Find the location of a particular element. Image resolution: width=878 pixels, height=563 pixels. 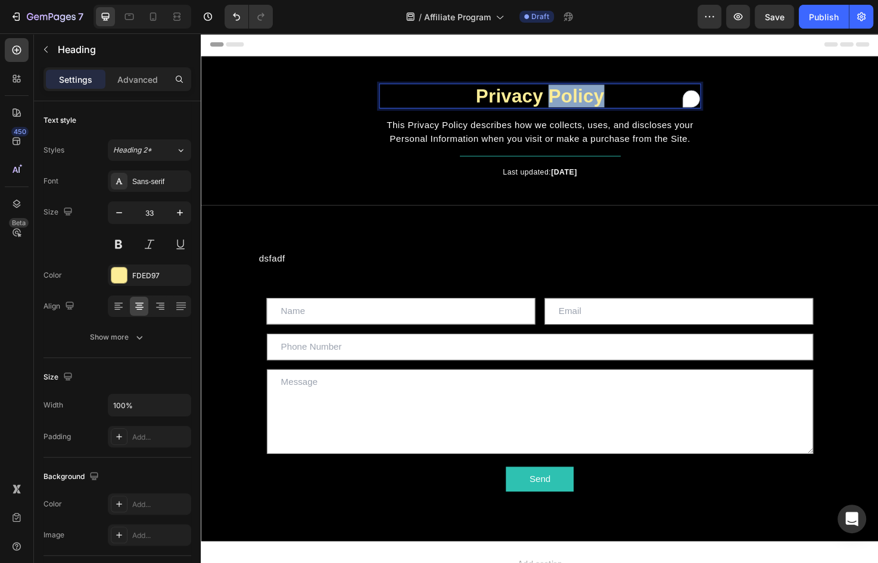

div: Undo/Redo is located at coordinates (249, 17).